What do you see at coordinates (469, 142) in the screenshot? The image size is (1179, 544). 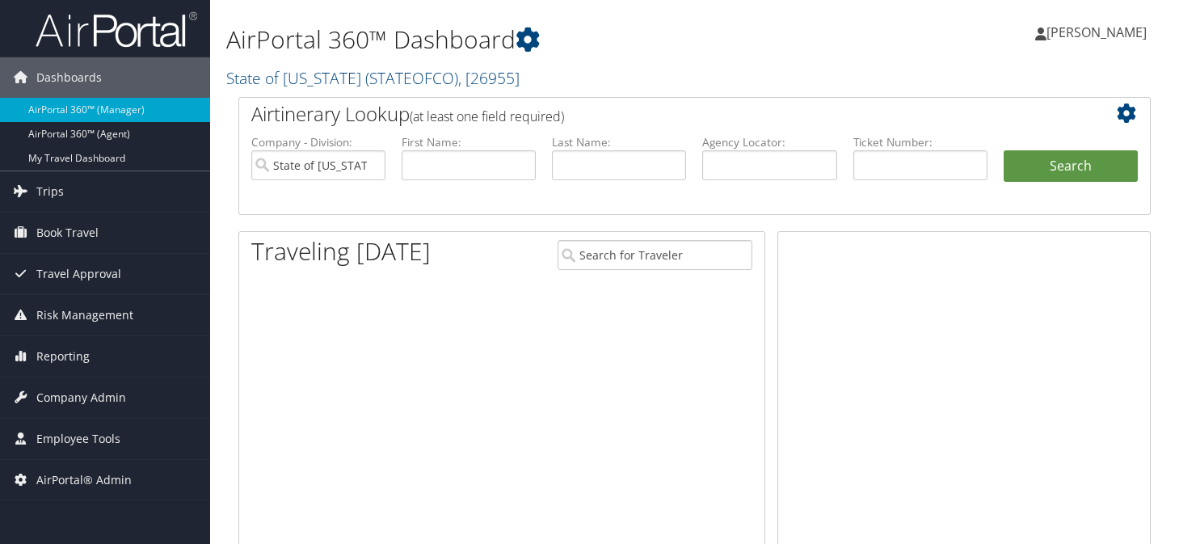 I see `label: First Name:` at bounding box center [469, 142].